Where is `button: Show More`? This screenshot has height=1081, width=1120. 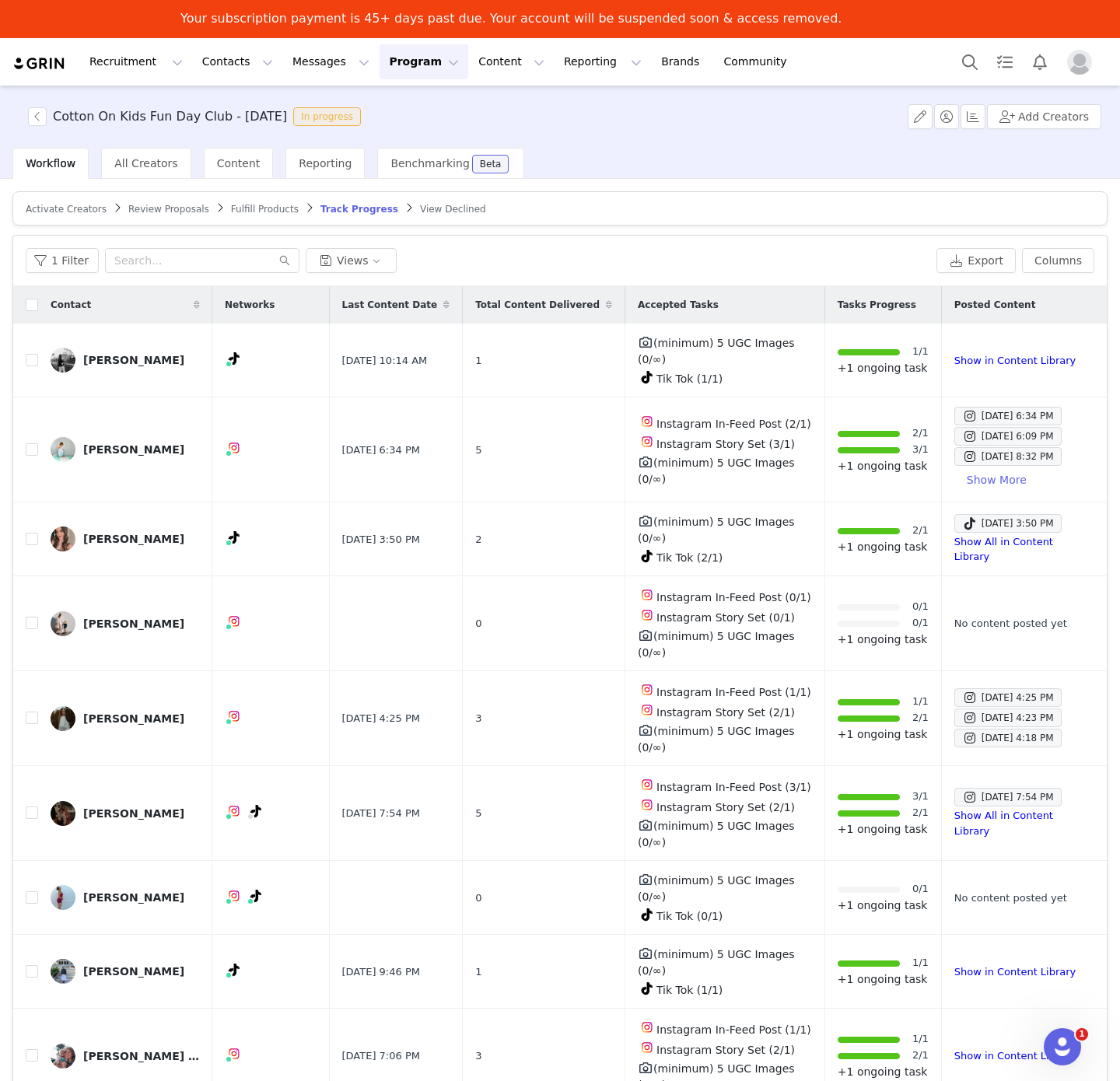 button: Show More is located at coordinates (996, 480).